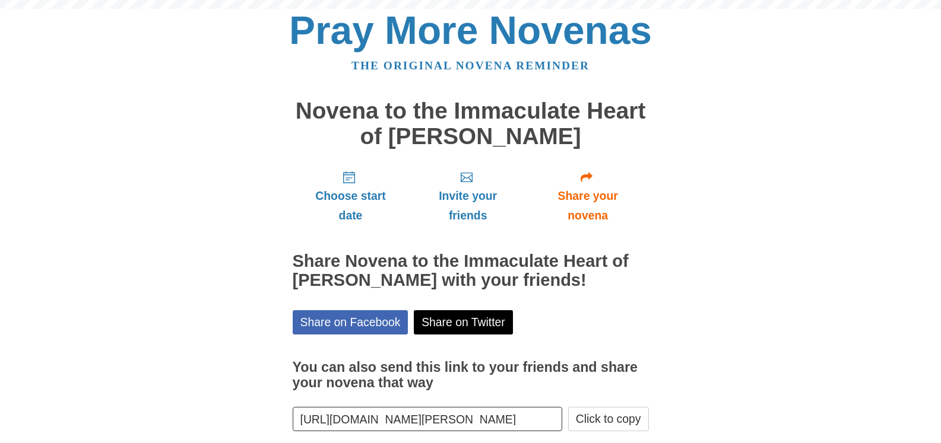  What do you see at coordinates (588, 196) in the screenshot?
I see `a: Share your novena` at bounding box center [588, 196].